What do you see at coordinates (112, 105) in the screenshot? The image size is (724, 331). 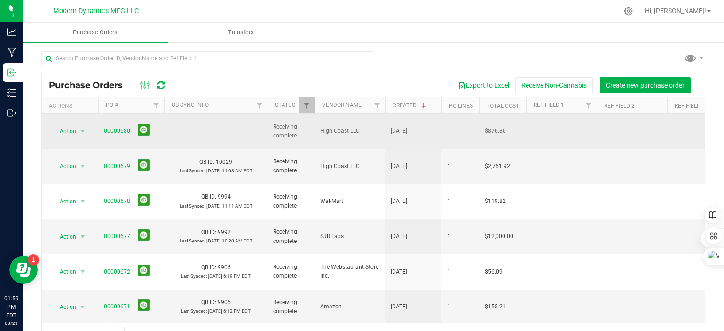 I see `a: PO #` at bounding box center [112, 105].